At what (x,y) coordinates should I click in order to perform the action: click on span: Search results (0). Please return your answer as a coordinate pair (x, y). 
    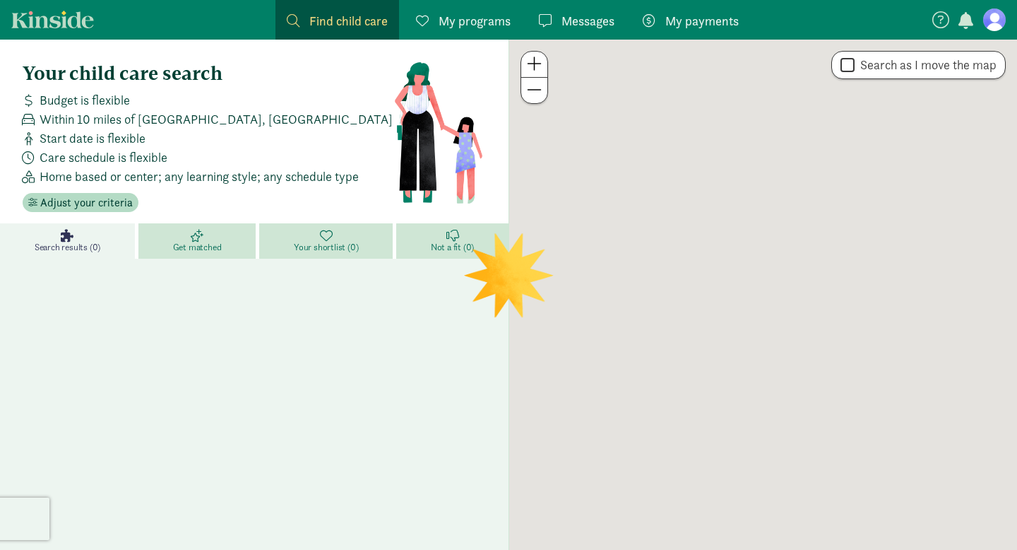
    Looking at the image, I should click on (67, 247).